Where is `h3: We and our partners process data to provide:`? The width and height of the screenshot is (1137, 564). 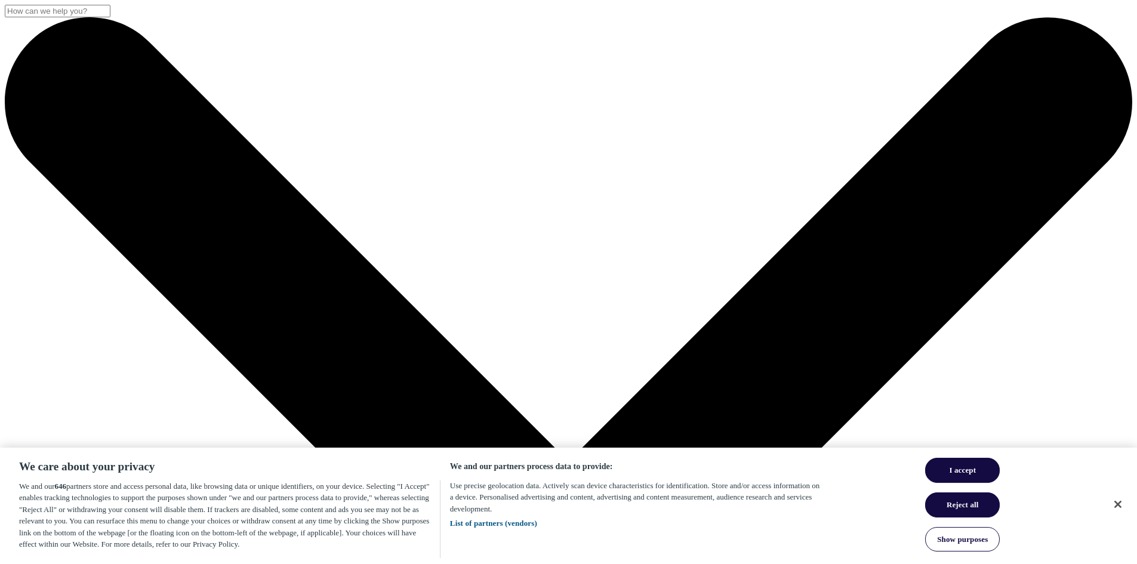 h3: We and our partners process data to provide: is located at coordinates (635, 467).